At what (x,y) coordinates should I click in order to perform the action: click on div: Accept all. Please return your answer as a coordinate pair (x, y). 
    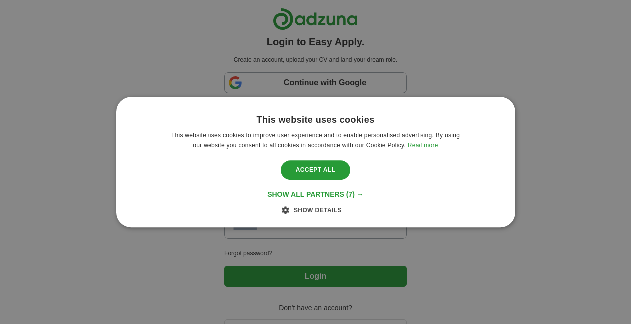
    Looking at the image, I should click on (316, 170).